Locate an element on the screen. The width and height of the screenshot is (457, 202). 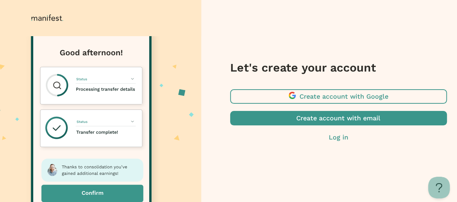
p: Log in is located at coordinates (339, 137).